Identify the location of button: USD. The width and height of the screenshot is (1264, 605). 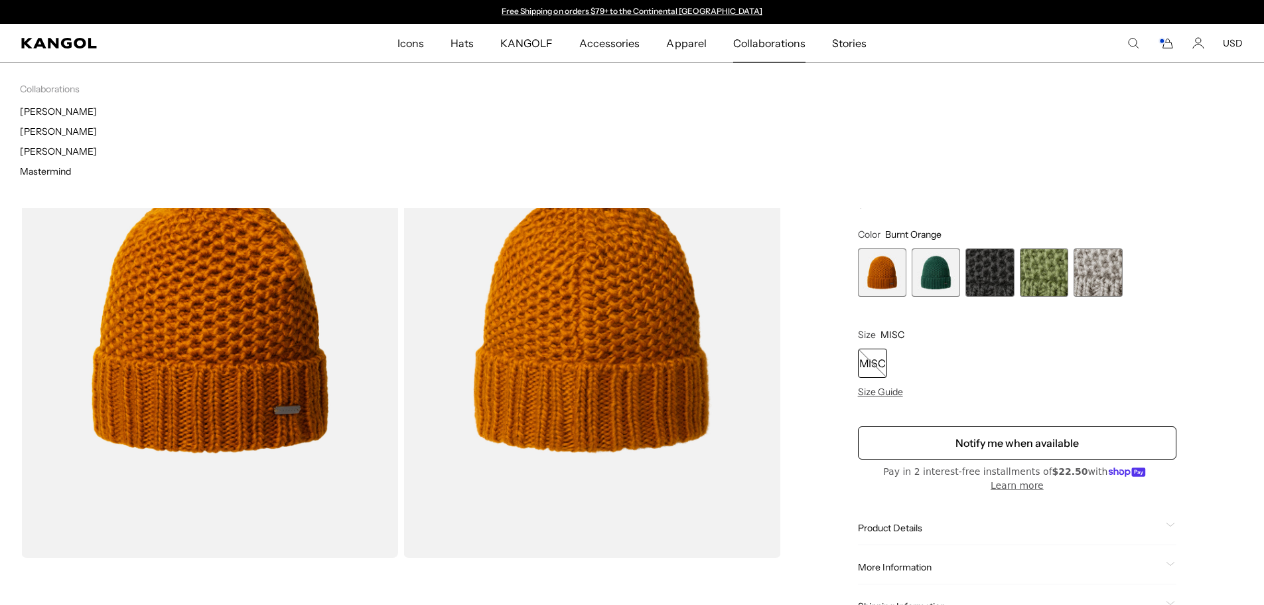
(1233, 43).